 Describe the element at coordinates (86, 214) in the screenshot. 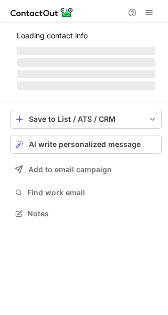

I see `button: Notes` at that location.